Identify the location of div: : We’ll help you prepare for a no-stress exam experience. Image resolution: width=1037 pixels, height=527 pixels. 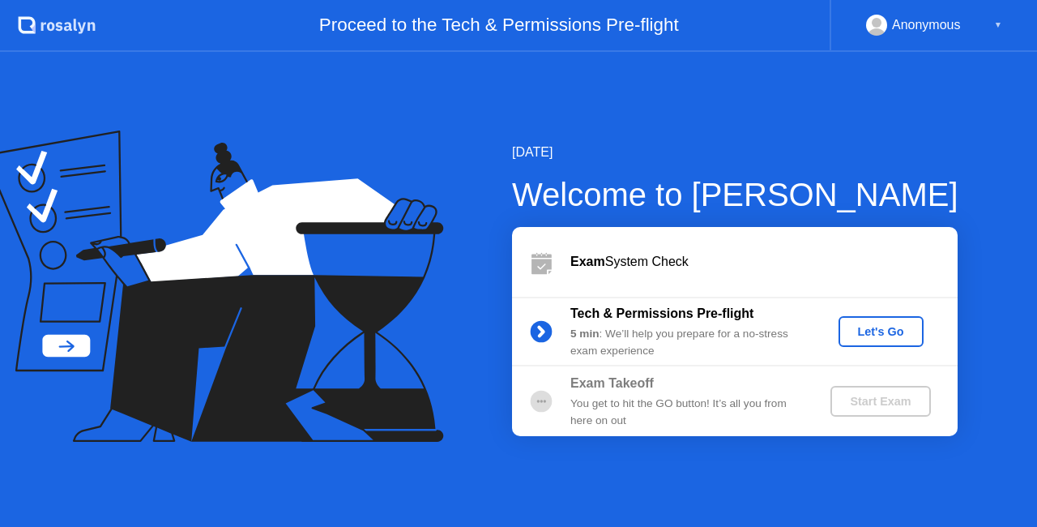
(687, 342).